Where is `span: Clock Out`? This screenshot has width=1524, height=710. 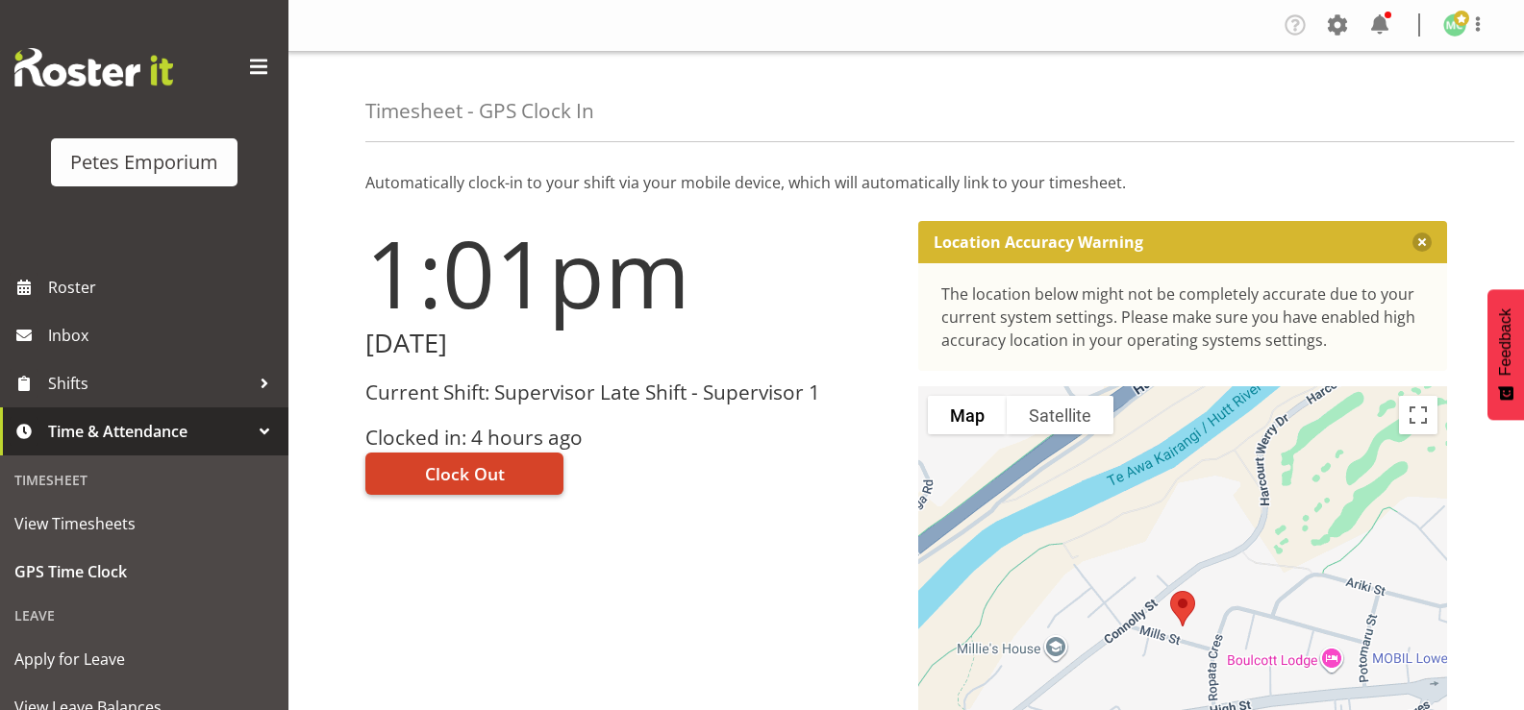
span: Clock Out is located at coordinates (464, 474).